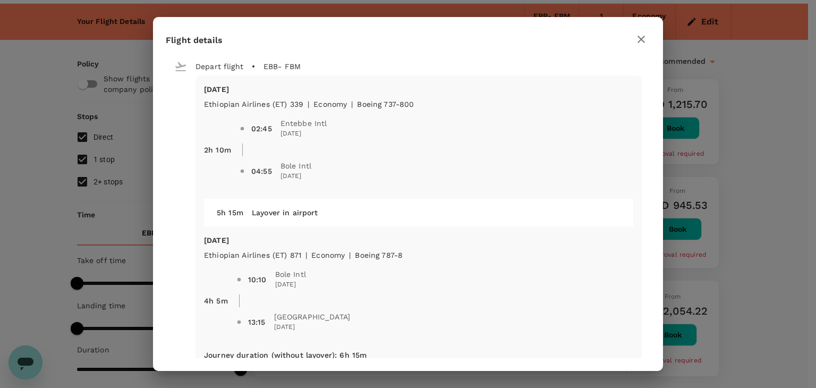 This screenshot has height=388, width=816. What do you see at coordinates (282, 66) in the screenshot?
I see `p: EBB - FBM` at bounding box center [282, 66].